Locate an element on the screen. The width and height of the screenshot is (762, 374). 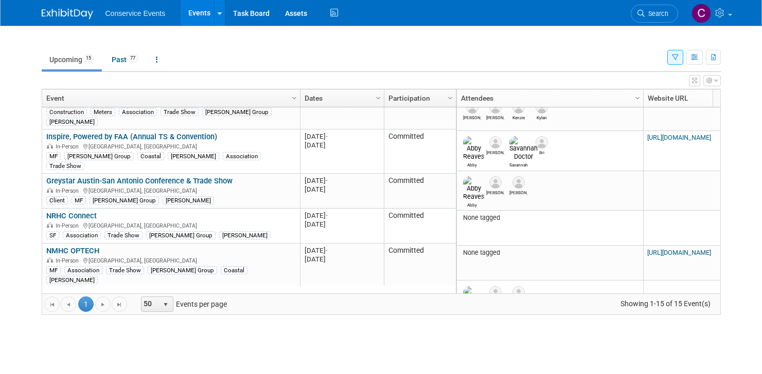
span: Go to the first page is located at coordinates (52, 305).